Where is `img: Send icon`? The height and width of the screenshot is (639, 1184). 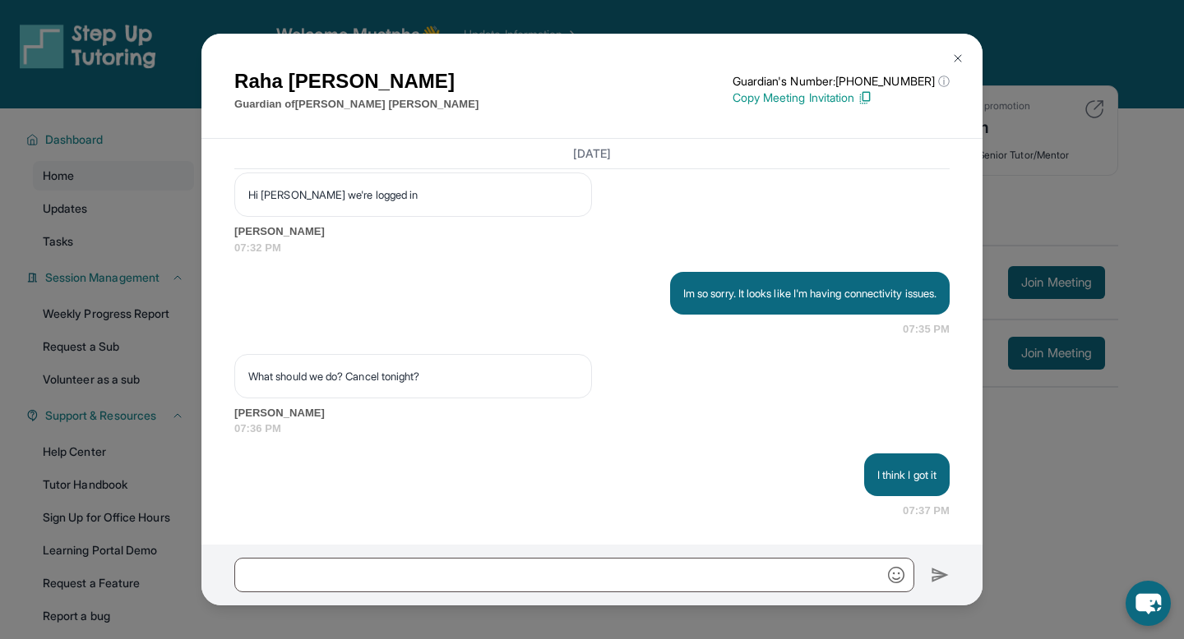
img: Send icon is located at coordinates (939, 575).